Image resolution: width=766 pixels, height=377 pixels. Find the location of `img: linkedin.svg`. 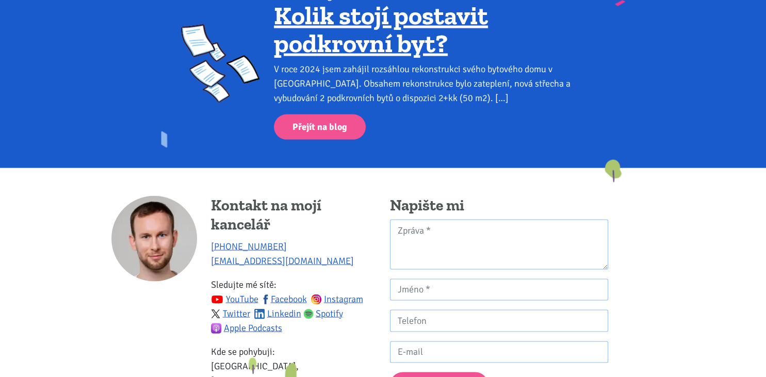

img: linkedin.svg is located at coordinates (259, 314).